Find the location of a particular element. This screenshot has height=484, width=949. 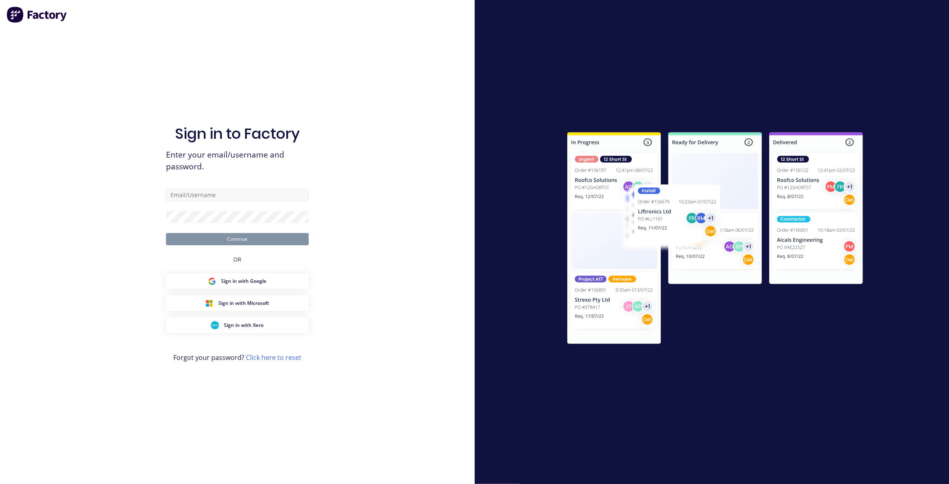

img: Microsoft Sign in is located at coordinates (209, 303).